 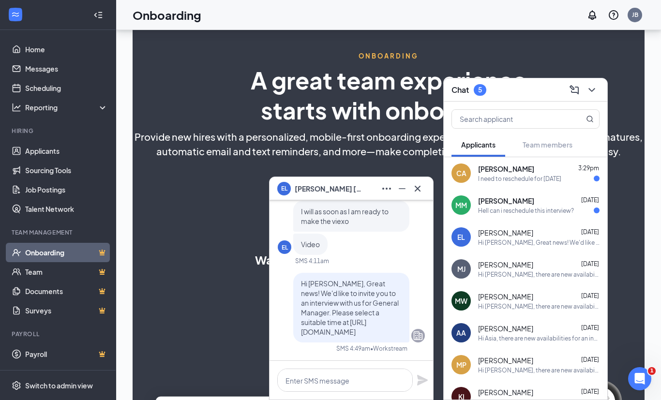 What do you see at coordinates (402, 189) in the screenshot?
I see `svg: Minimize` at bounding box center [402, 189].